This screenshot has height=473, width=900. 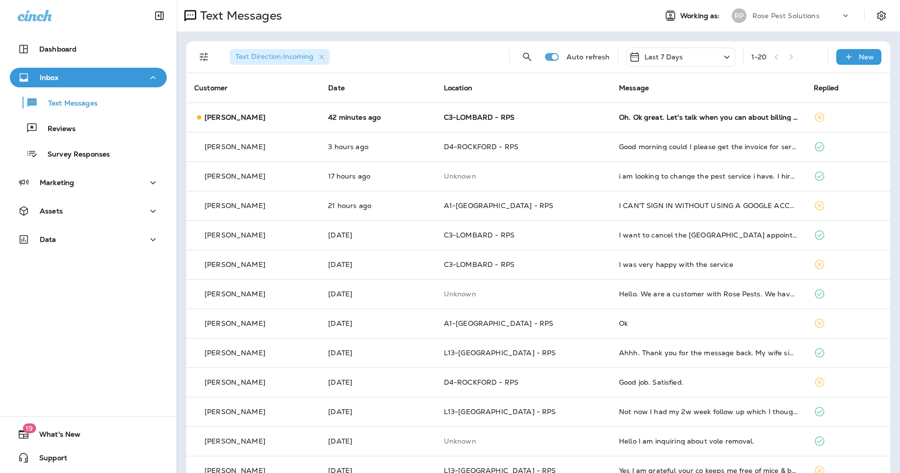 What do you see at coordinates (708, 206) in the screenshot?
I see `div: I CAN'T SIGN IN WITHOUT USING A GOOGLE ACCOUNT WHICH I DON'T HAVE. SORRY` at bounding box center [708, 206].